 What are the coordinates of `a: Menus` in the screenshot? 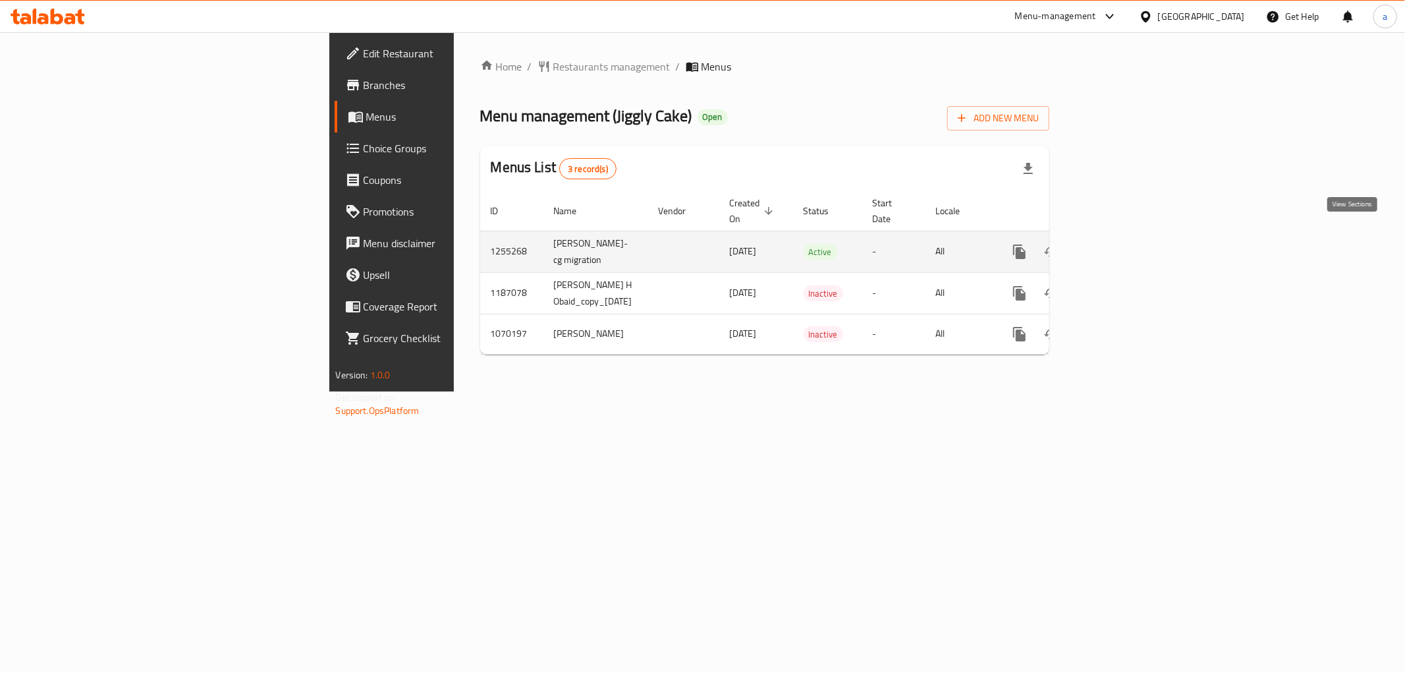 It's located at (449, 117).